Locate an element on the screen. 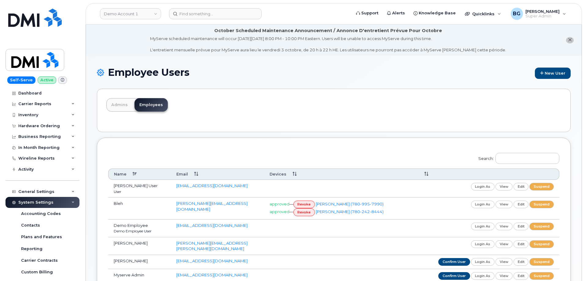 The height and width of the screenshot is (281, 585). td: Demo Employee is located at coordinates (139, 228).